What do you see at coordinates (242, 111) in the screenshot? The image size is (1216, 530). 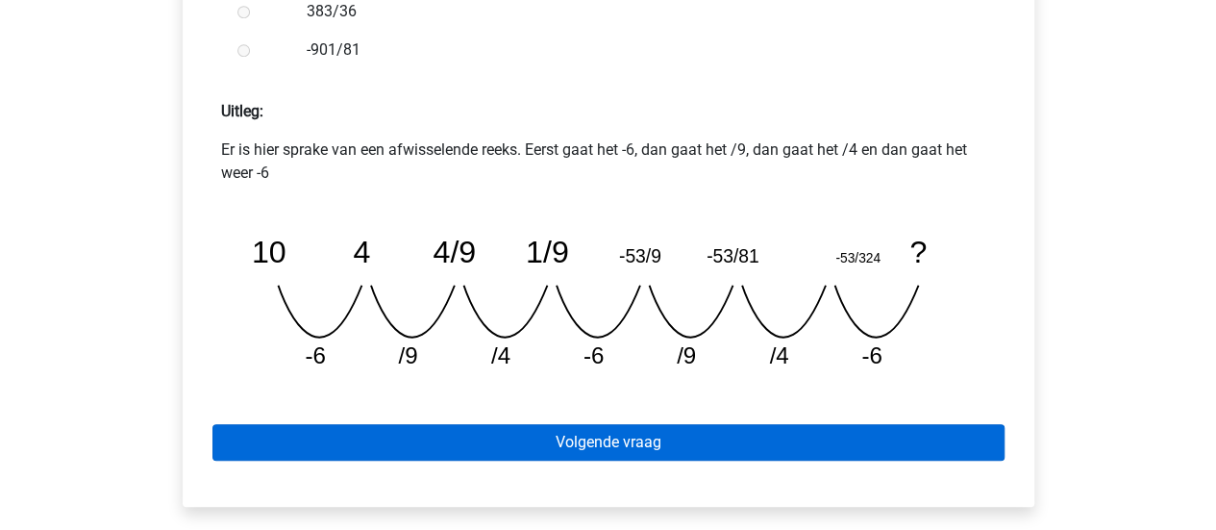 I see `strong: Uitleg:` at bounding box center [242, 111].